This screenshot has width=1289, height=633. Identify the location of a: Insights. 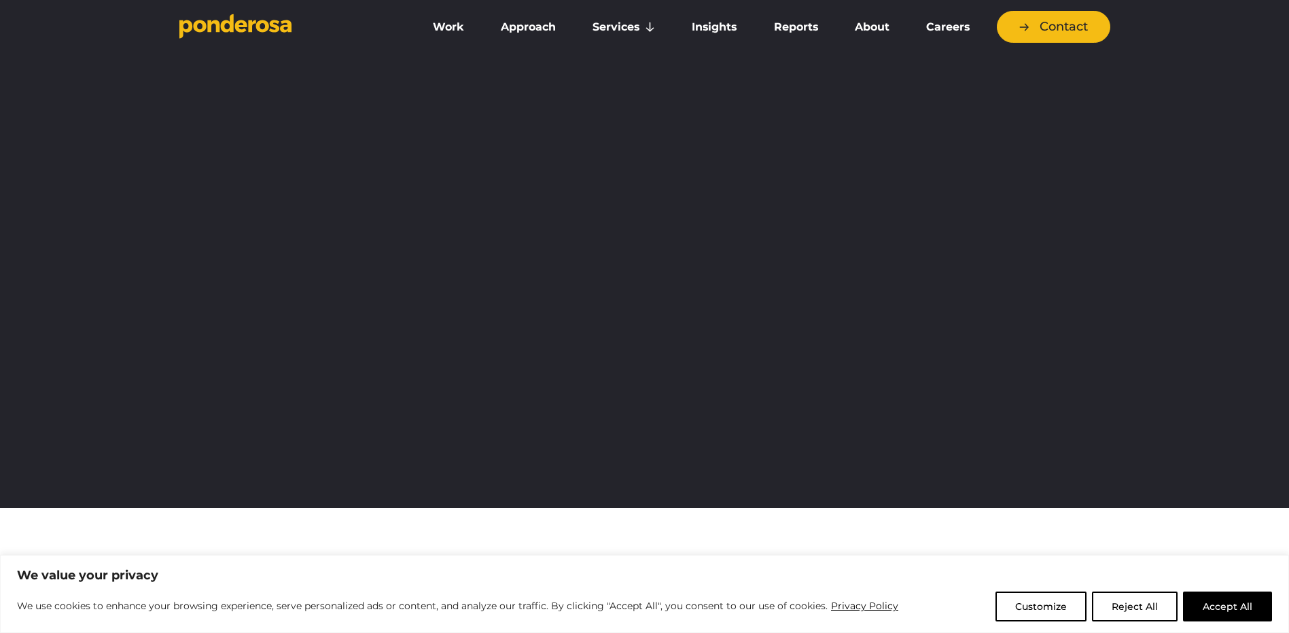
(714, 27).